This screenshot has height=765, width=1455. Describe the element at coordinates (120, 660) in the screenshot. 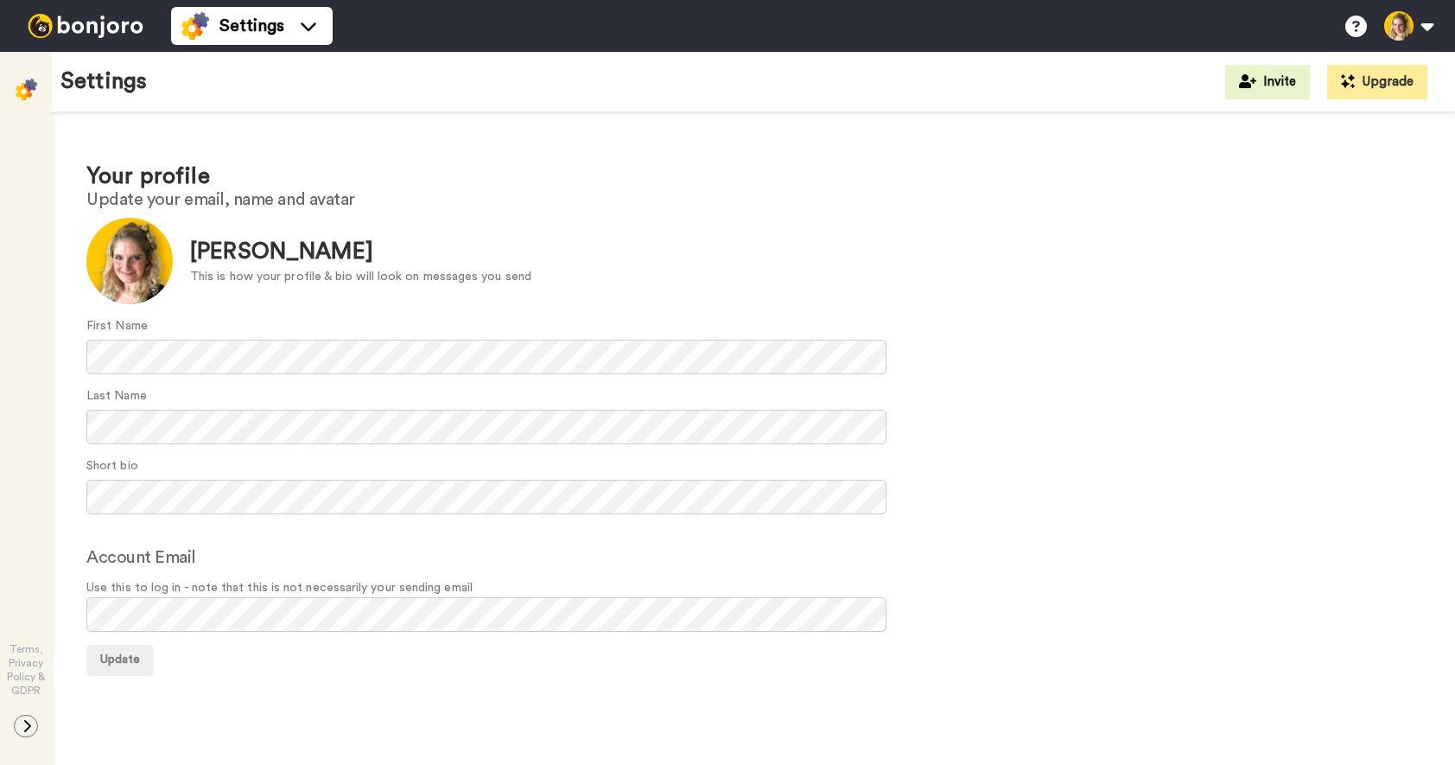

I see `button: Update` at that location.